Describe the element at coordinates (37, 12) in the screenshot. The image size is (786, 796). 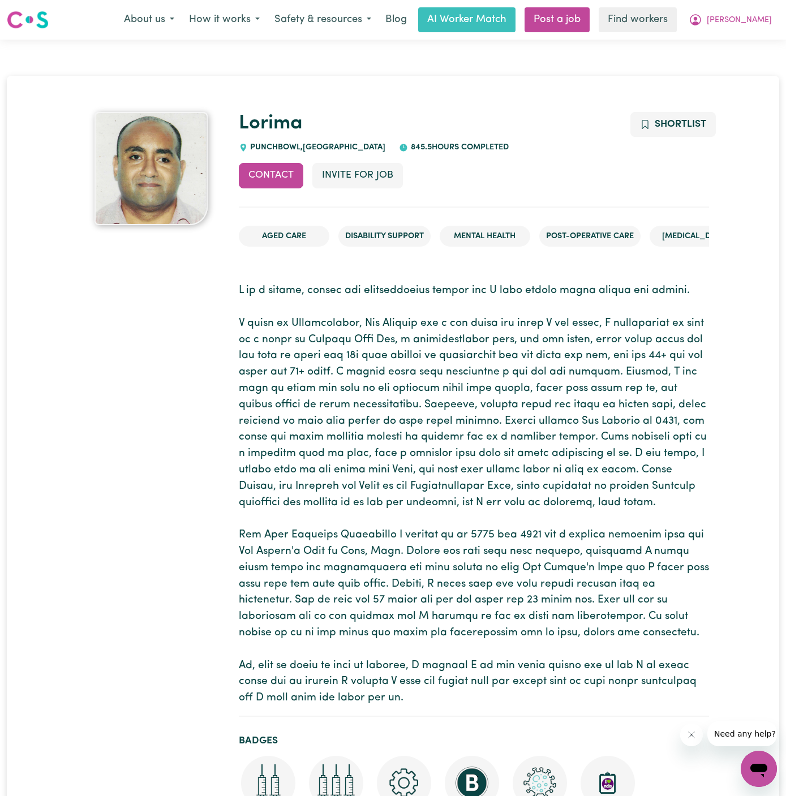
I see `span: Need any help?` at that location.